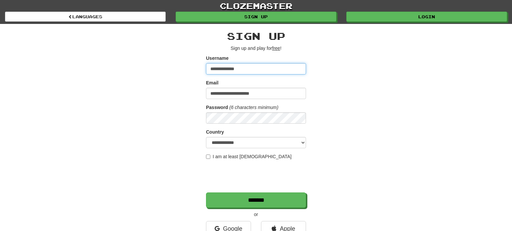  Describe the element at coordinates (426, 17) in the screenshot. I see `a: Login` at that location.